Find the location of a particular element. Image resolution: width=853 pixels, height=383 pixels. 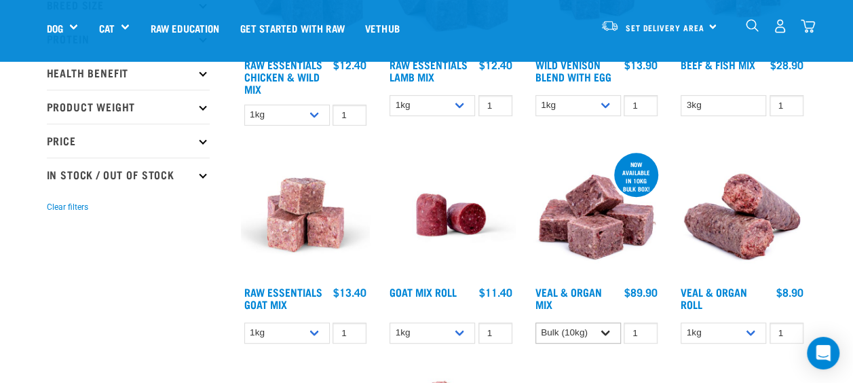

div: $13.40 is located at coordinates (350, 292).